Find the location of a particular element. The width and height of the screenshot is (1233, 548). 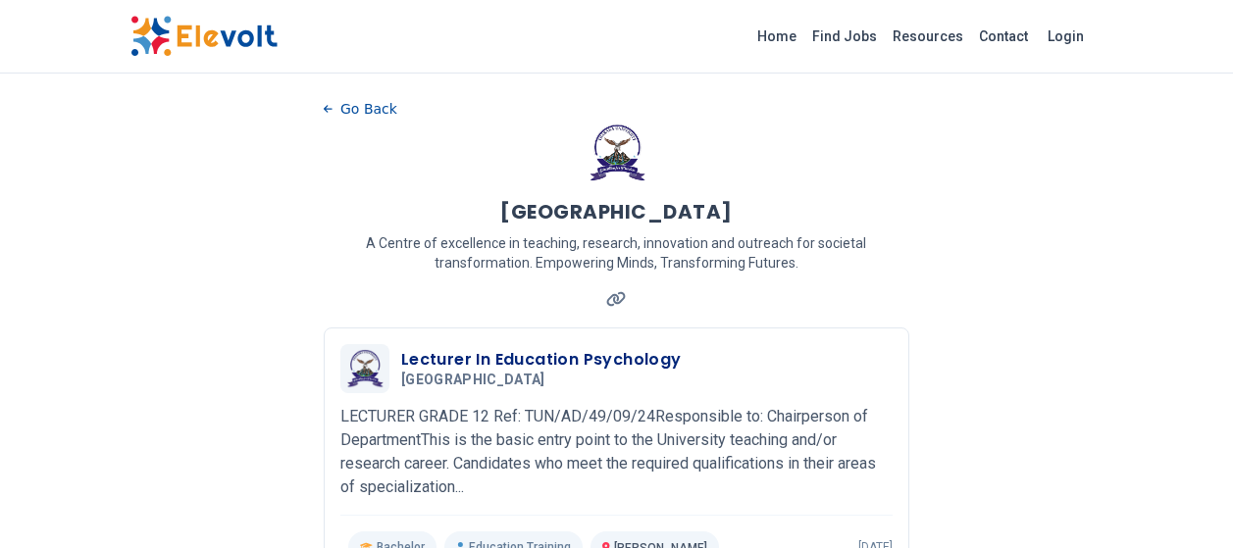

h3: Lecturer In Education Psychology is located at coordinates (541, 360).